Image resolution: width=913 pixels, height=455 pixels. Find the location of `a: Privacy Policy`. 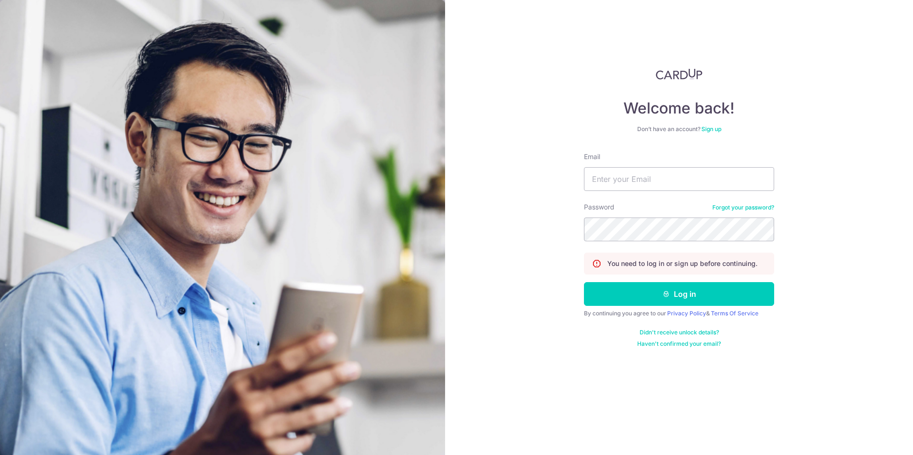

a: Privacy Policy is located at coordinates (686, 313).